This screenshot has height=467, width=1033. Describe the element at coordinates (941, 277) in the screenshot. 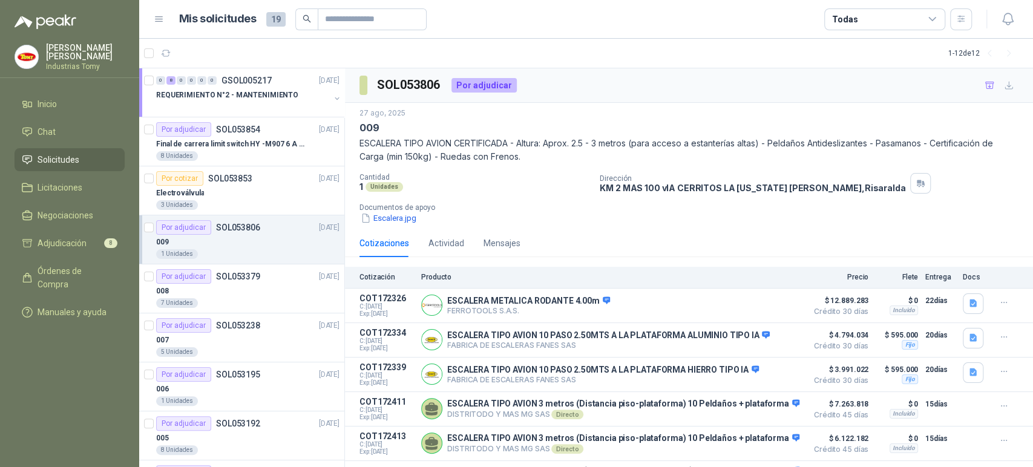

I see `p: Entrega` at that location.